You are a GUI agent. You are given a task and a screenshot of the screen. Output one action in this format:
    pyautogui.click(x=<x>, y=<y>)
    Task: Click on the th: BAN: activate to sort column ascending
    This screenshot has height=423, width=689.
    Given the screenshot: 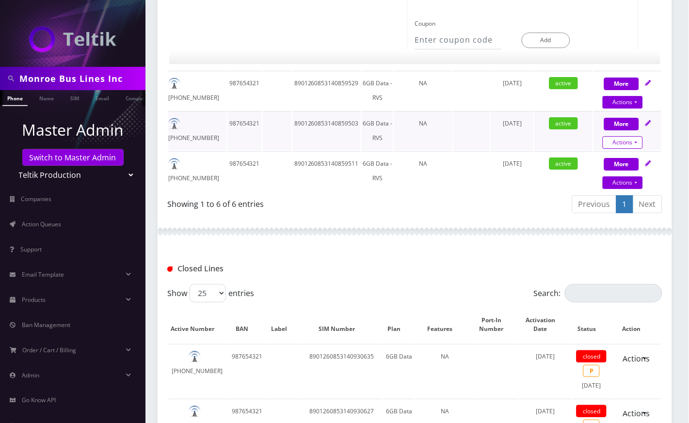 What is the action you would take?
    pyautogui.click(x=247, y=325)
    